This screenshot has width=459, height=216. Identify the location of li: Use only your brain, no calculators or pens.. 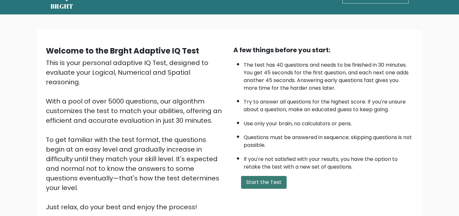
(329, 122).